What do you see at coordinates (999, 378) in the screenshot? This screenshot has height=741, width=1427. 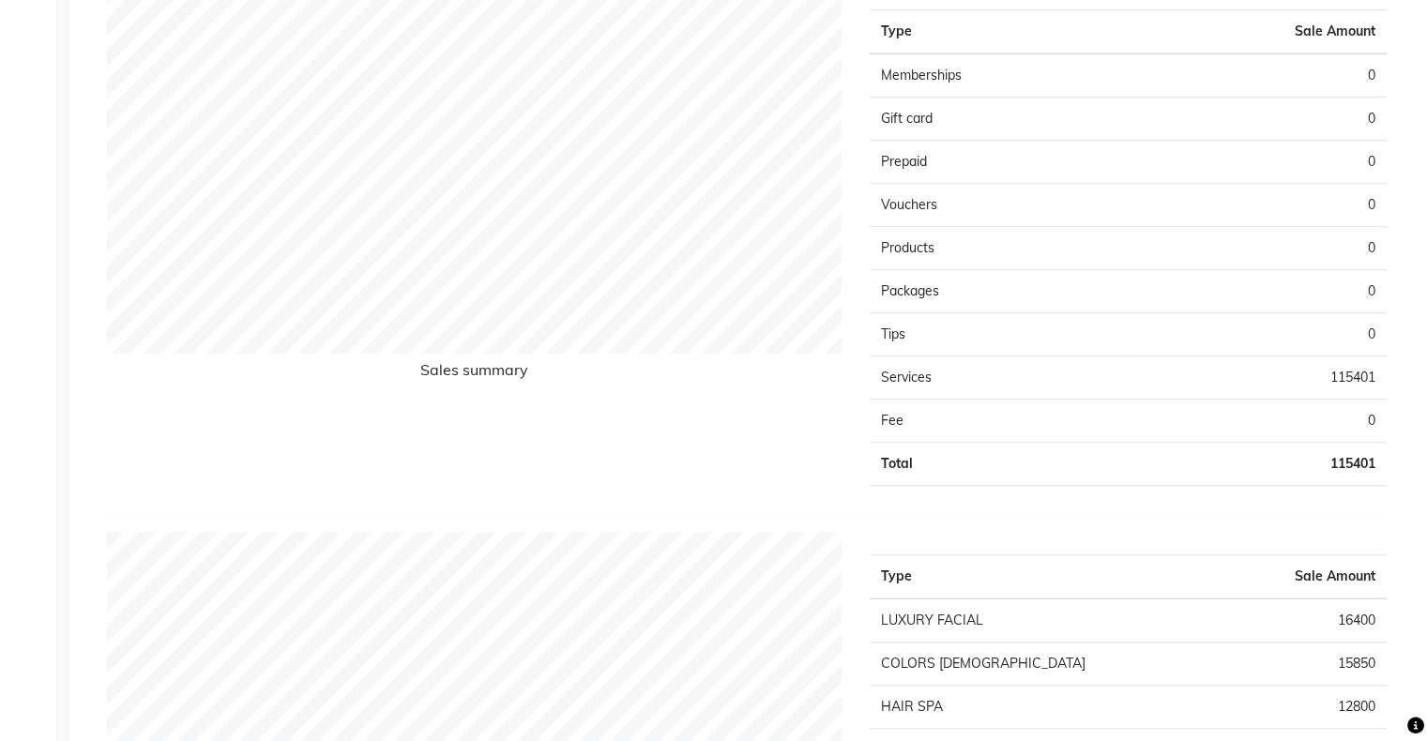 I see `td: Services` at bounding box center [999, 378].